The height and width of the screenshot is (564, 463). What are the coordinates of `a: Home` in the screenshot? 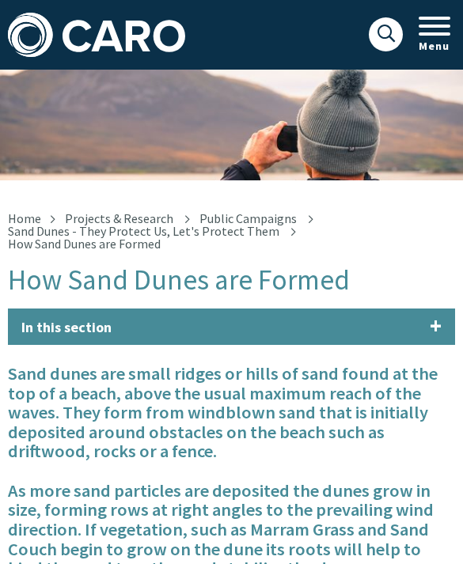 It's located at (25, 218).